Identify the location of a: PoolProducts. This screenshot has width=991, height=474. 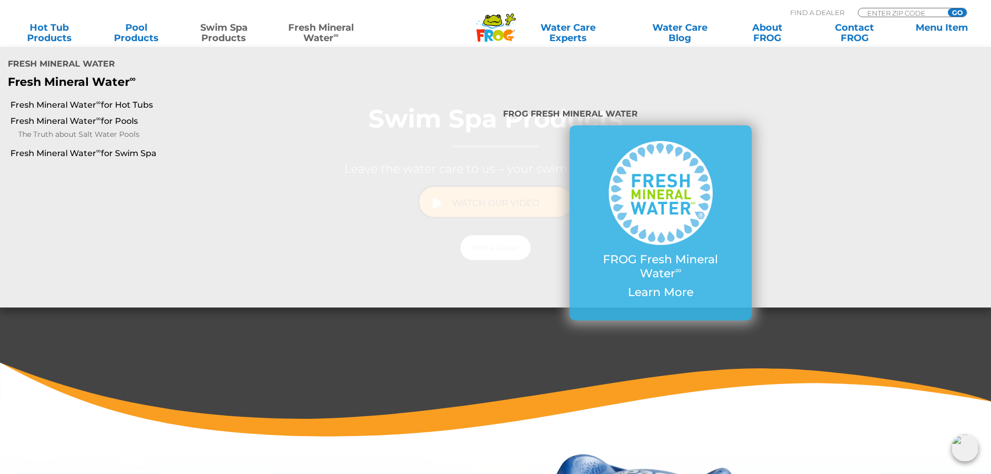
(136, 33).